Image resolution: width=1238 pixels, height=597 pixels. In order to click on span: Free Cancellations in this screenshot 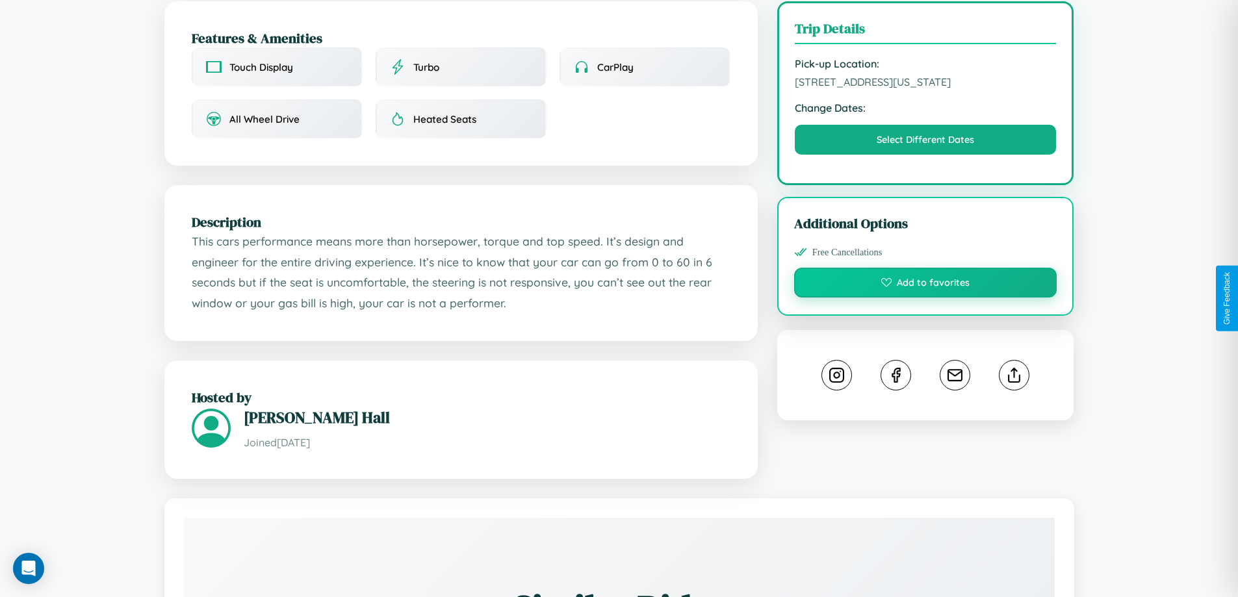, I will do `click(848, 252)`.